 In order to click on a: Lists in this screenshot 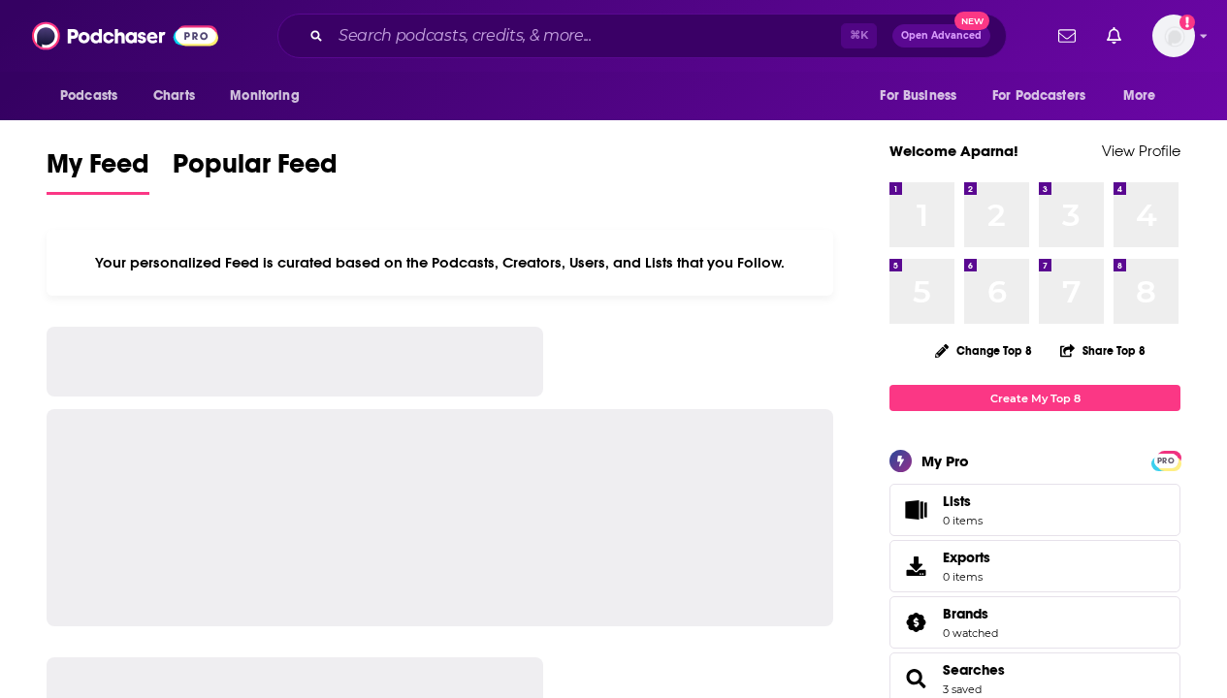, I will do `click(1035, 510)`.